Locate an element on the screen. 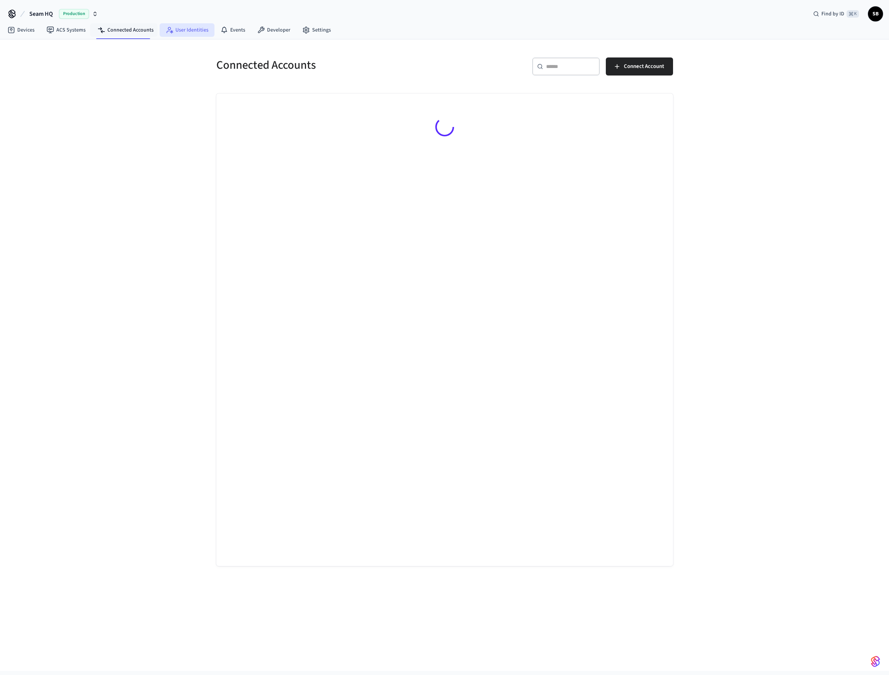  div: Find by ID⌘ K is located at coordinates (836, 14).